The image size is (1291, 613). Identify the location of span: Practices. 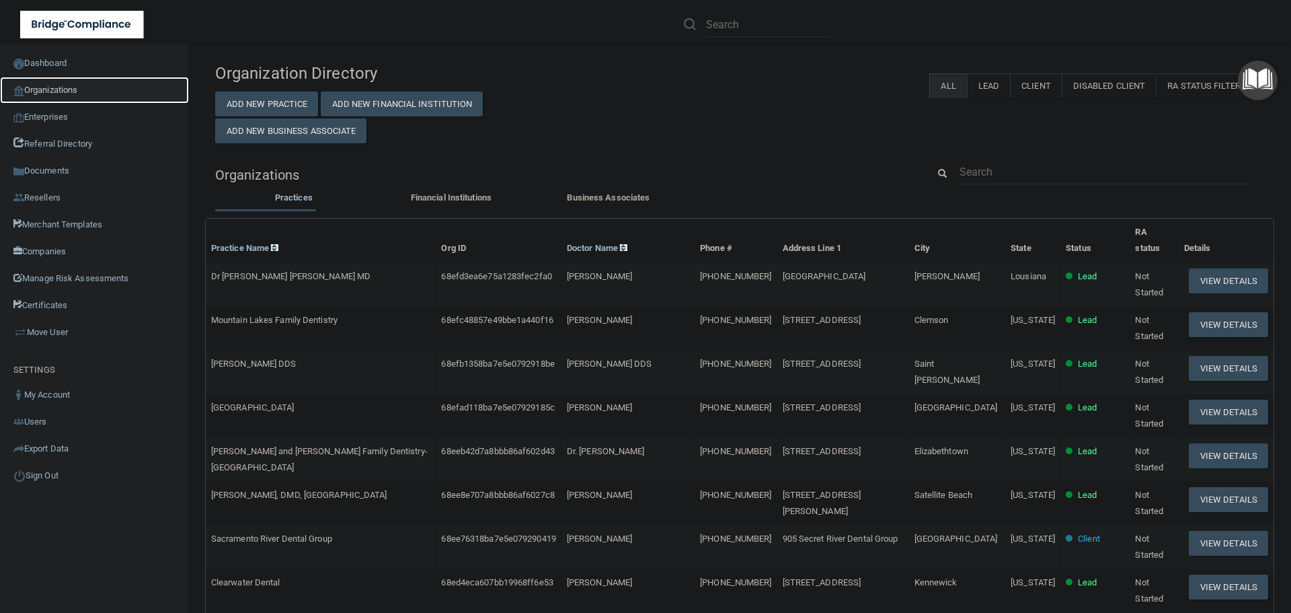
(294, 197).